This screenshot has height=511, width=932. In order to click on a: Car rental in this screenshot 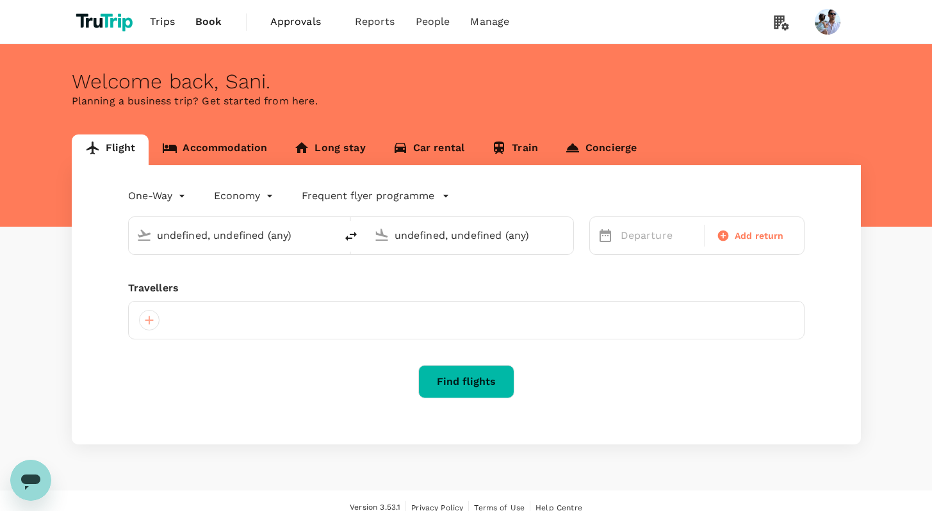, I will do `click(429, 150)`.